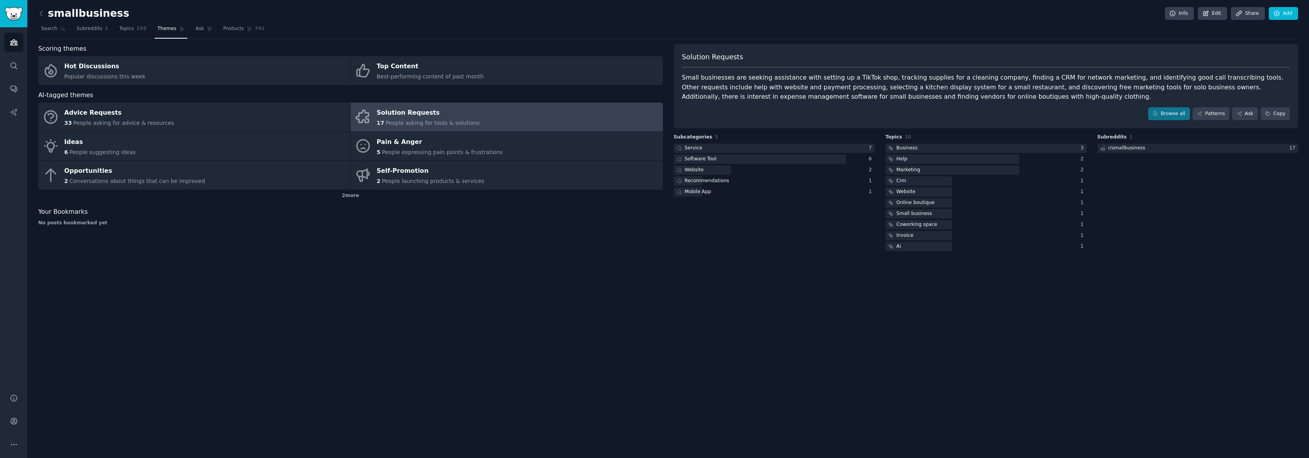 The width and height of the screenshot is (1309, 458). Describe the element at coordinates (907, 148) in the screenshot. I see `div: Business` at that location.